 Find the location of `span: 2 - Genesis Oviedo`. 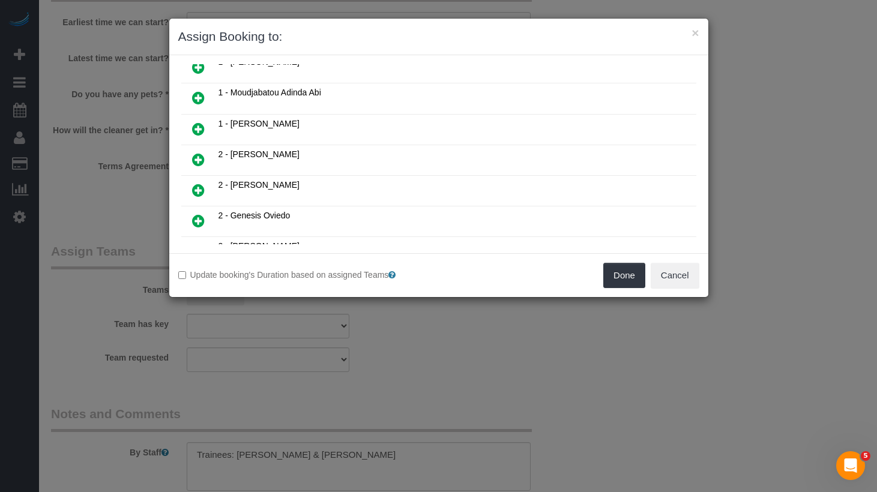

span: 2 - Genesis Oviedo is located at coordinates (255, 216).